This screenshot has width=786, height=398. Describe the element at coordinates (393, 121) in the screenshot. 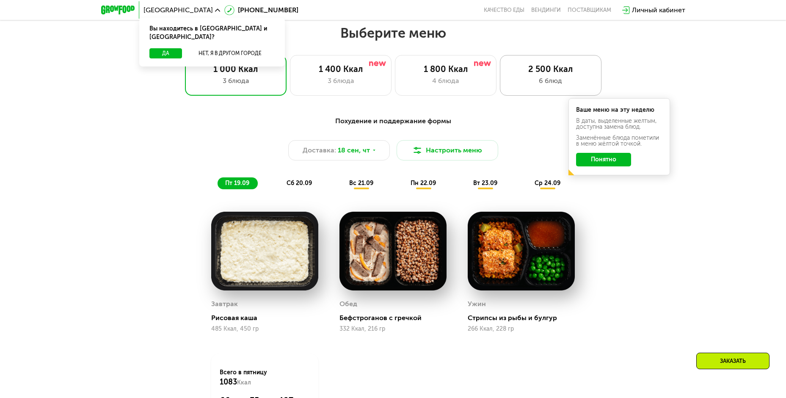

I see `div: Похудение и поддержание формы` at that location.